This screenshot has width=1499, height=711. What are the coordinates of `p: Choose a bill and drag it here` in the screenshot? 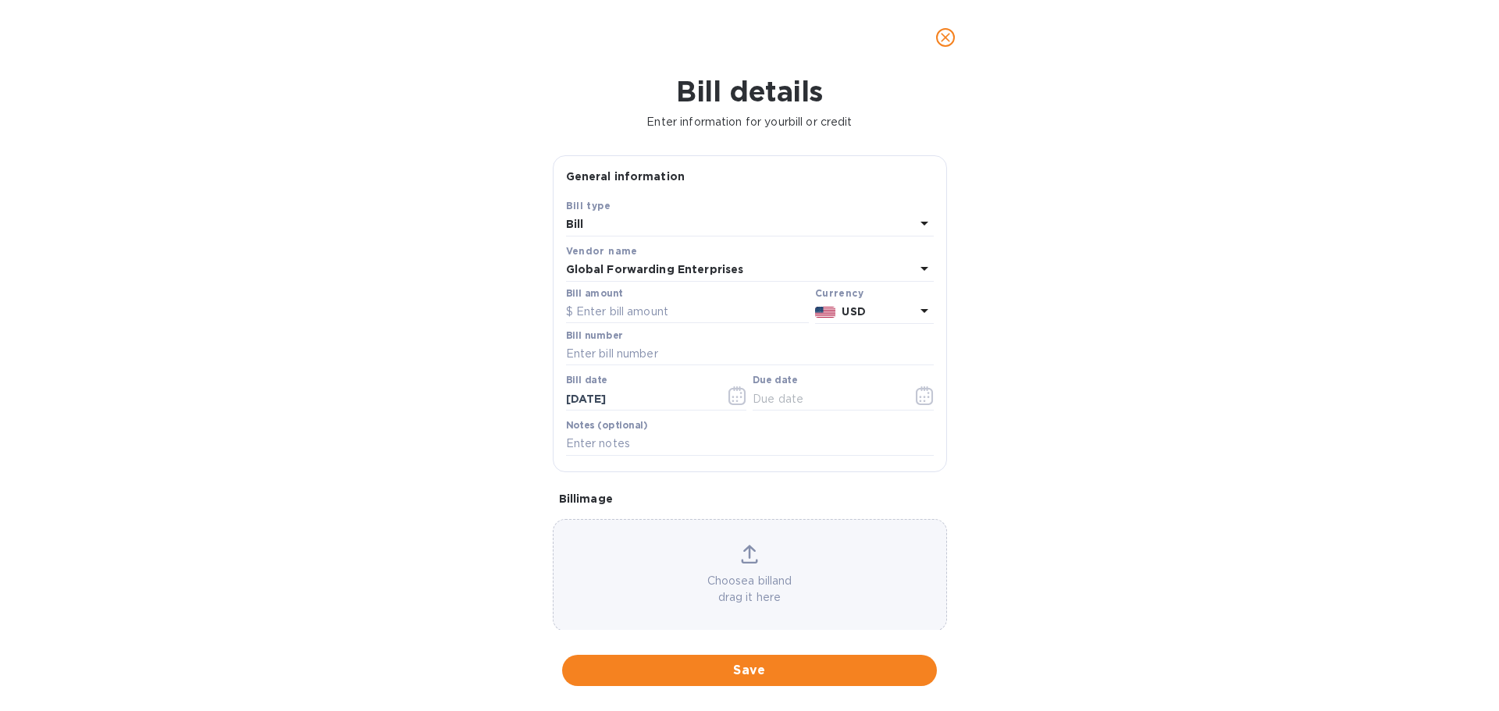 It's located at (749, 589).